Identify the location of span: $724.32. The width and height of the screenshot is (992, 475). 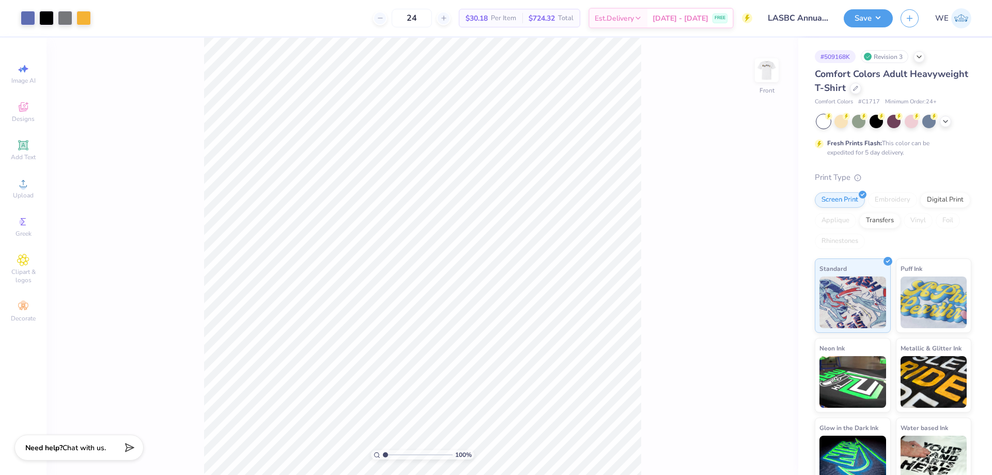
(542, 18).